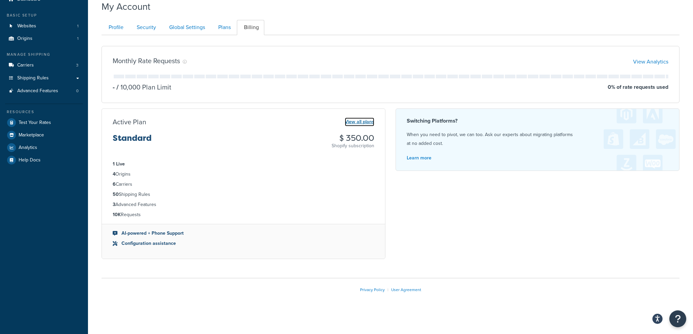  What do you see at coordinates (27, 26) in the screenshot?
I see `span: Websites` at bounding box center [27, 26].